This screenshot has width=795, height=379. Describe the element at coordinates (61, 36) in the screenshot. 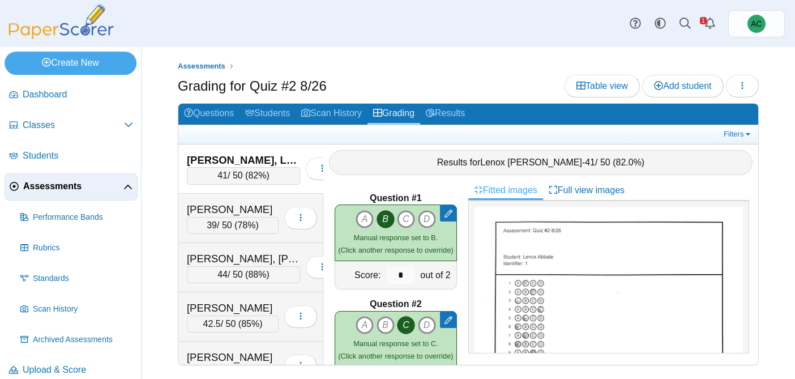

I see `a: PaperScorer` at that location.